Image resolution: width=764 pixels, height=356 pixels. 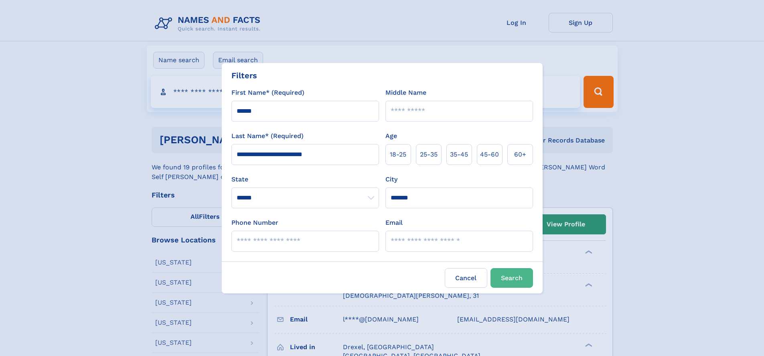 I want to click on div: Filters, so click(x=244, y=75).